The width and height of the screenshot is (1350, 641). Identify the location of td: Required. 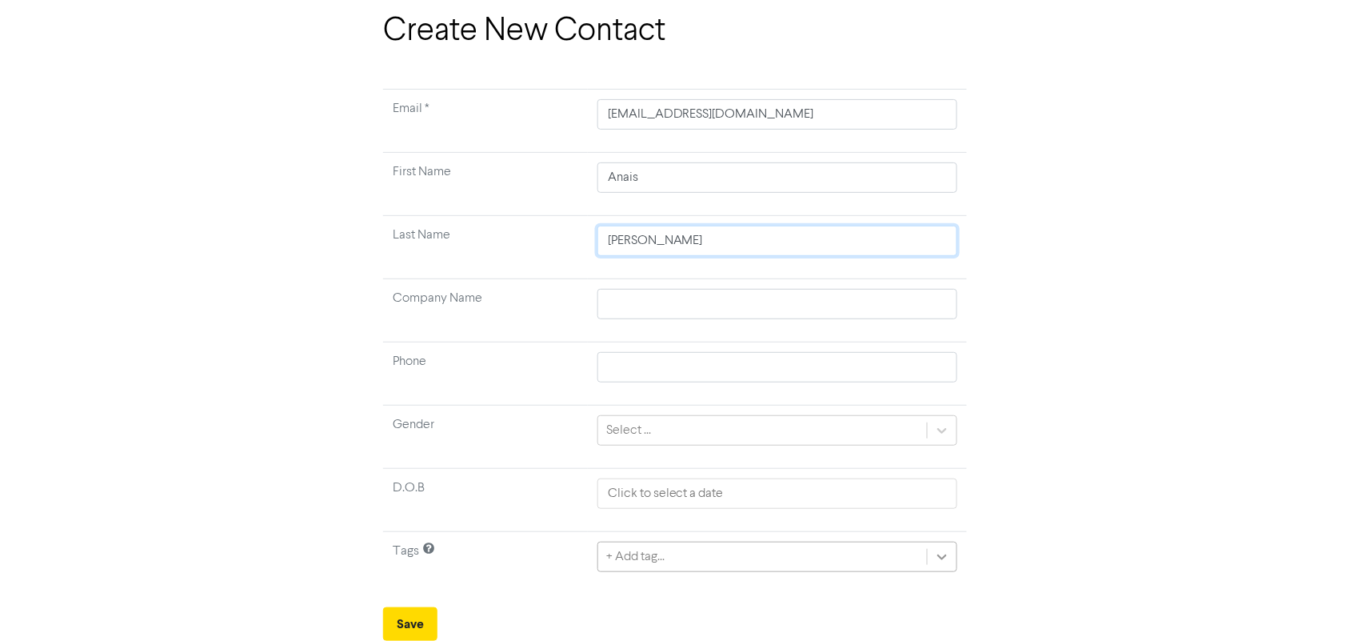
(486, 121).